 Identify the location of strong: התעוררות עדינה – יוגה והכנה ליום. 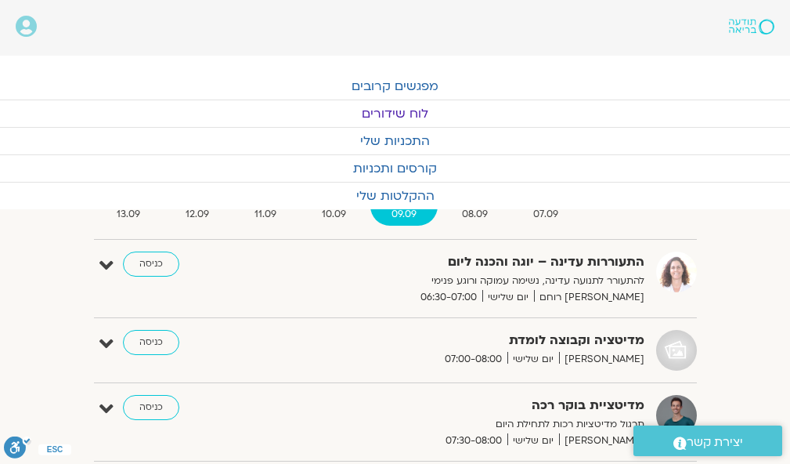
(476, 262).